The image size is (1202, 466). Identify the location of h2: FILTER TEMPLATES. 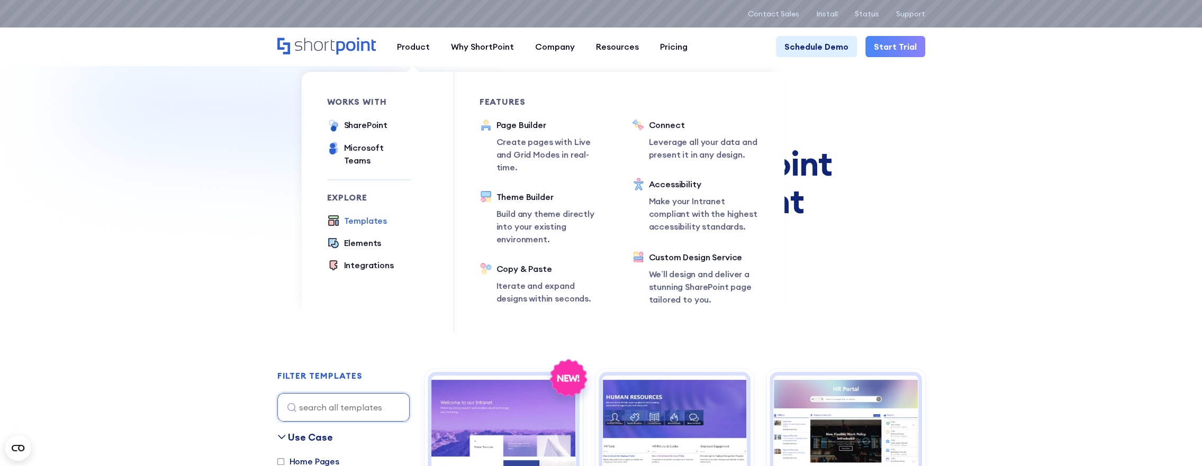
(320, 376).